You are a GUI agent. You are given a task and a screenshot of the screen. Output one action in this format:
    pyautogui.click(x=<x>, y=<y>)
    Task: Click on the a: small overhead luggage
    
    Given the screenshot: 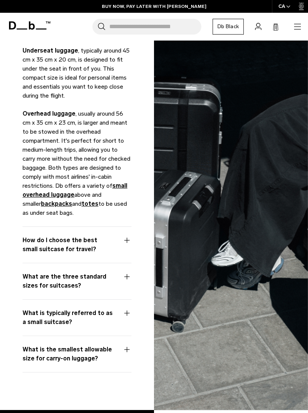 What is the action you would take?
    pyautogui.click(x=75, y=190)
    